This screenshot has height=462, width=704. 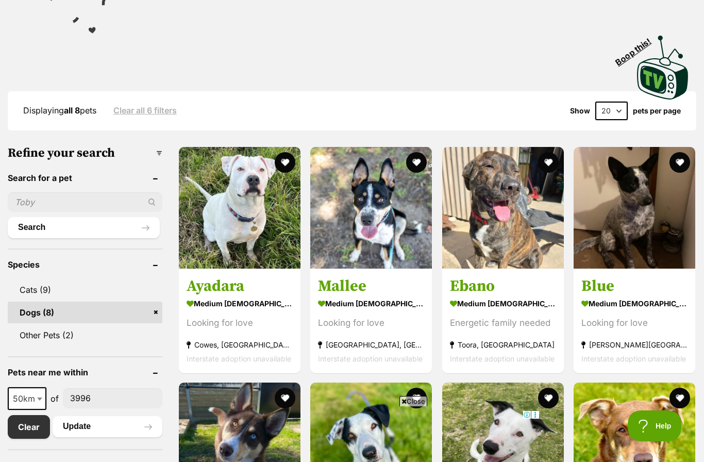 What do you see at coordinates (85, 312) in the screenshot?
I see `a: Dogs (8)` at bounding box center [85, 312].